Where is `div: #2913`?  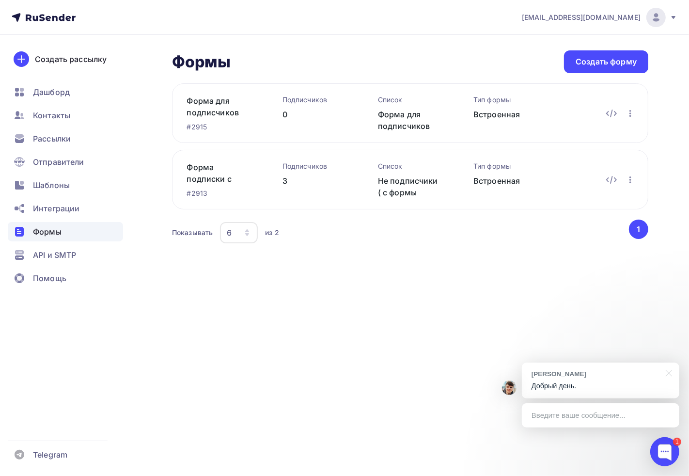
div: #2913 is located at coordinates (219, 193).